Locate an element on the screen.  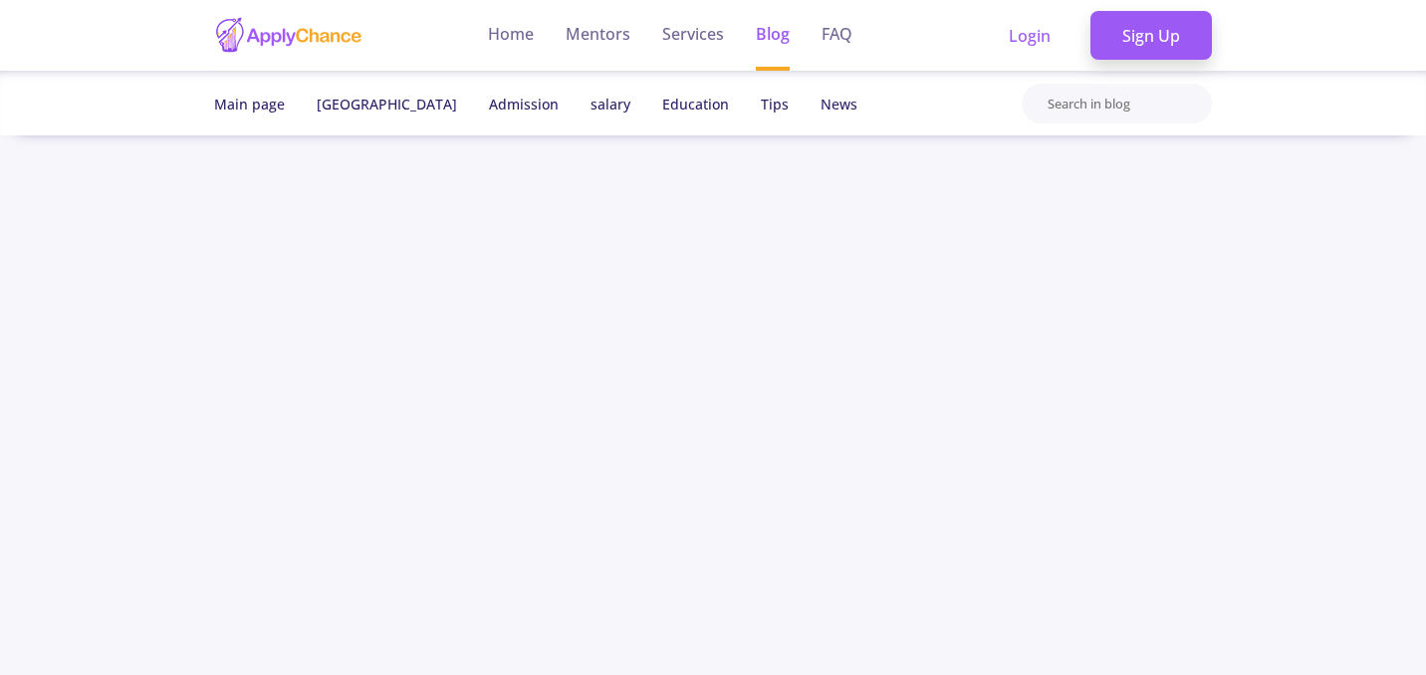
a: Admission is located at coordinates (524, 104).